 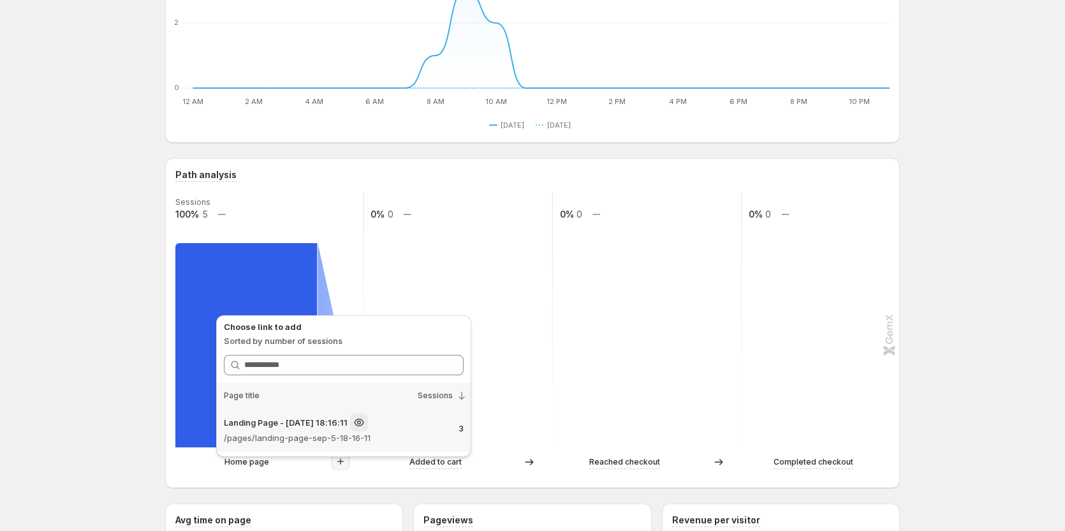 I want to click on text: 4 AM, so click(x=314, y=101).